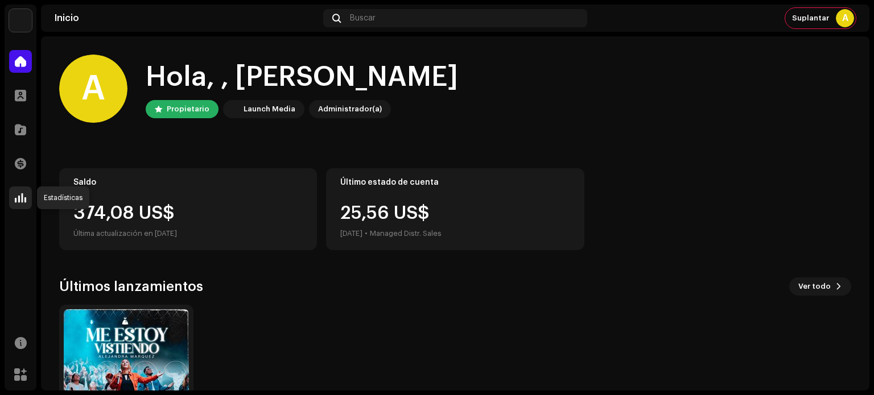 This screenshot has height=395, width=874. What do you see at coordinates (188, 209) in the screenshot?
I see `re-o-card-value: Saldo` at bounding box center [188, 209].